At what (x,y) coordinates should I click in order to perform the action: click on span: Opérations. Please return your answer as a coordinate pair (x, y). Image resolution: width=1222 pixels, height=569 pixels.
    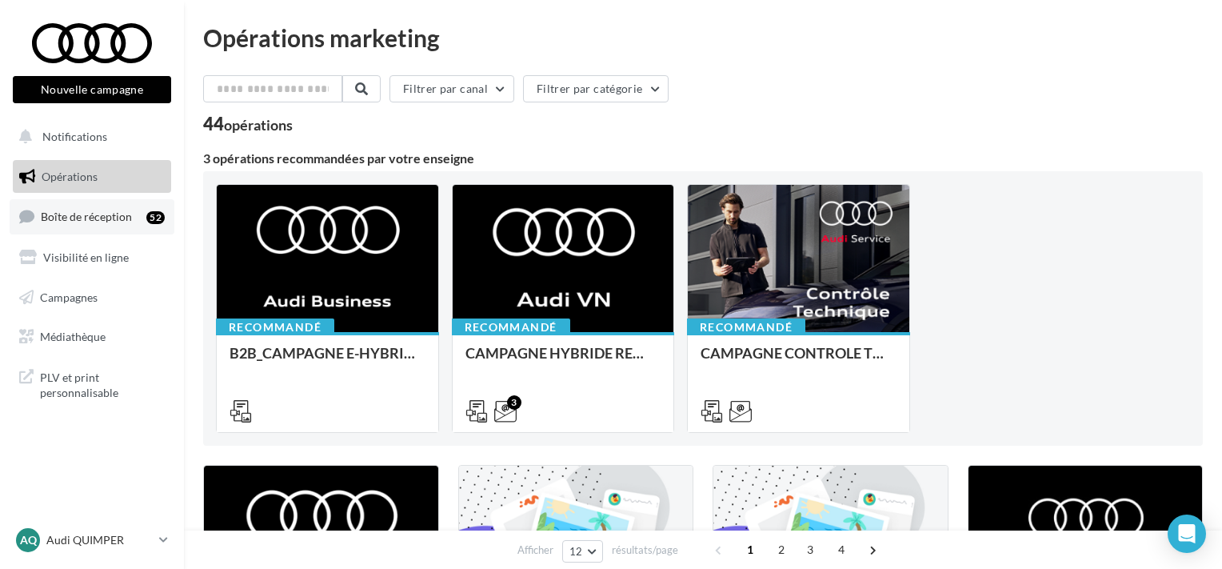
    Looking at the image, I should click on (70, 176).